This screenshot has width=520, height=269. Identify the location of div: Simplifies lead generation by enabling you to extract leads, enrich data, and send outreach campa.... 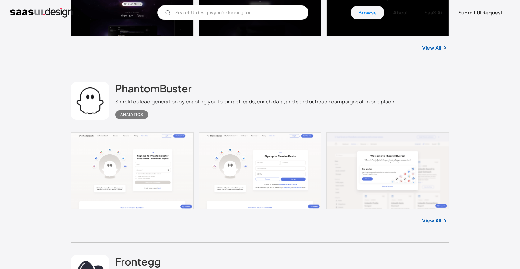
(256, 102).